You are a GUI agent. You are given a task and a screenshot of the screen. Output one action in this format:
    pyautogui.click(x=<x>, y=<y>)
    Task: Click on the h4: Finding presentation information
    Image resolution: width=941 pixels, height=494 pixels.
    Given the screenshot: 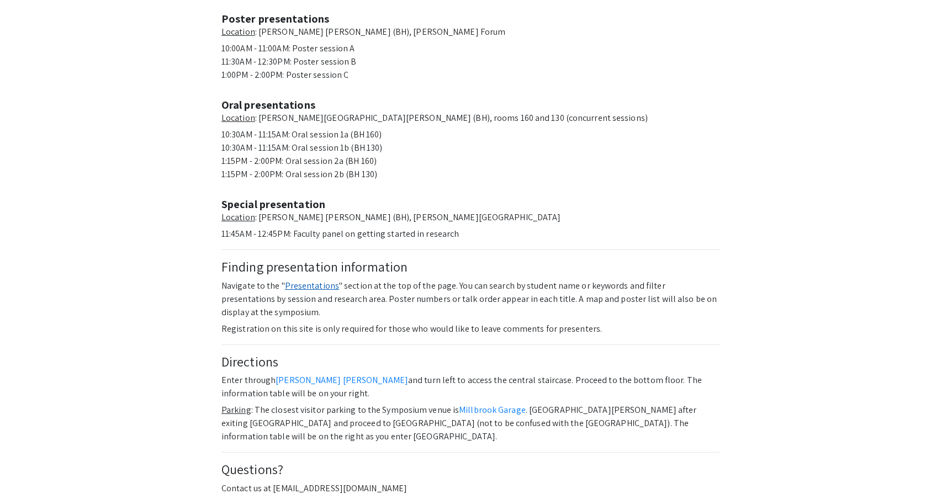 What is the action you would take?
    pyautogui.click(x=470, y=267)
    